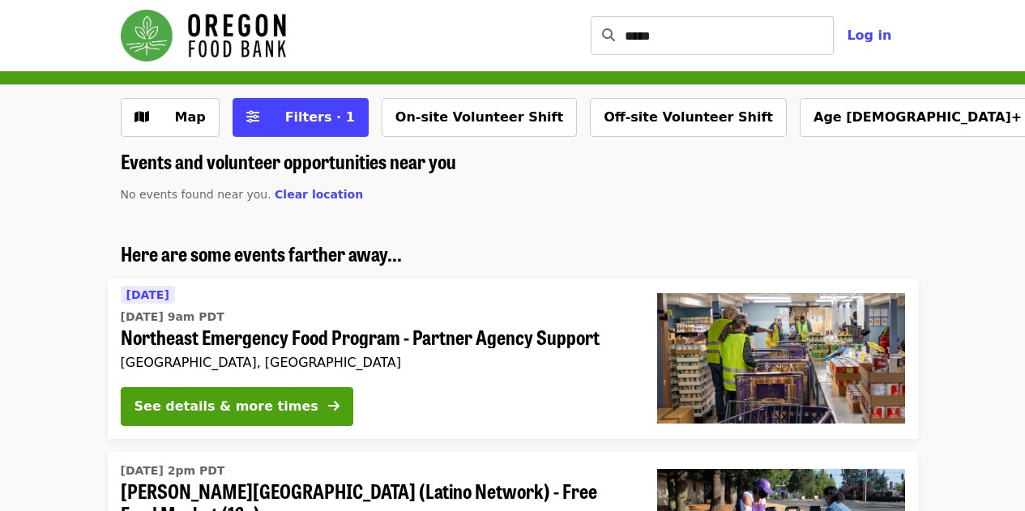  Describe the element at coordinates (226, 407) in the screenshot. I see `div: See details & more times` at that location.